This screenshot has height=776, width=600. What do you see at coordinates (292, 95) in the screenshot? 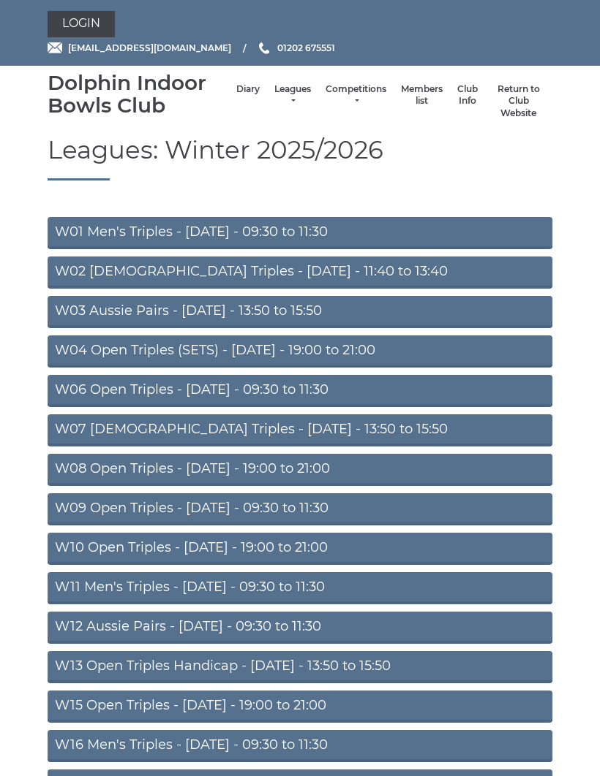
I see `a: Leagues` at bounding box center [292, 95].